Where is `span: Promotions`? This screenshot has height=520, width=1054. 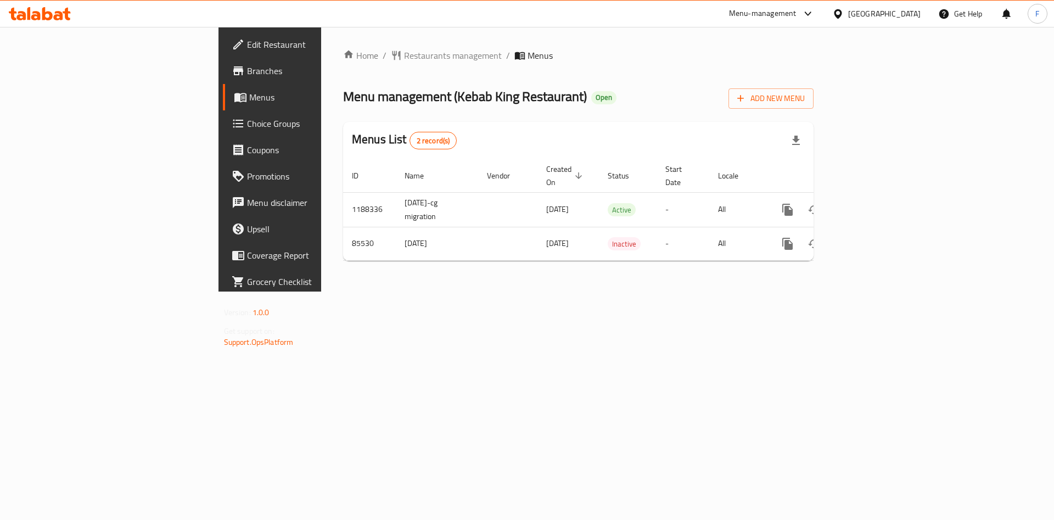
span: Promotions is located at coordinates (316, 176).